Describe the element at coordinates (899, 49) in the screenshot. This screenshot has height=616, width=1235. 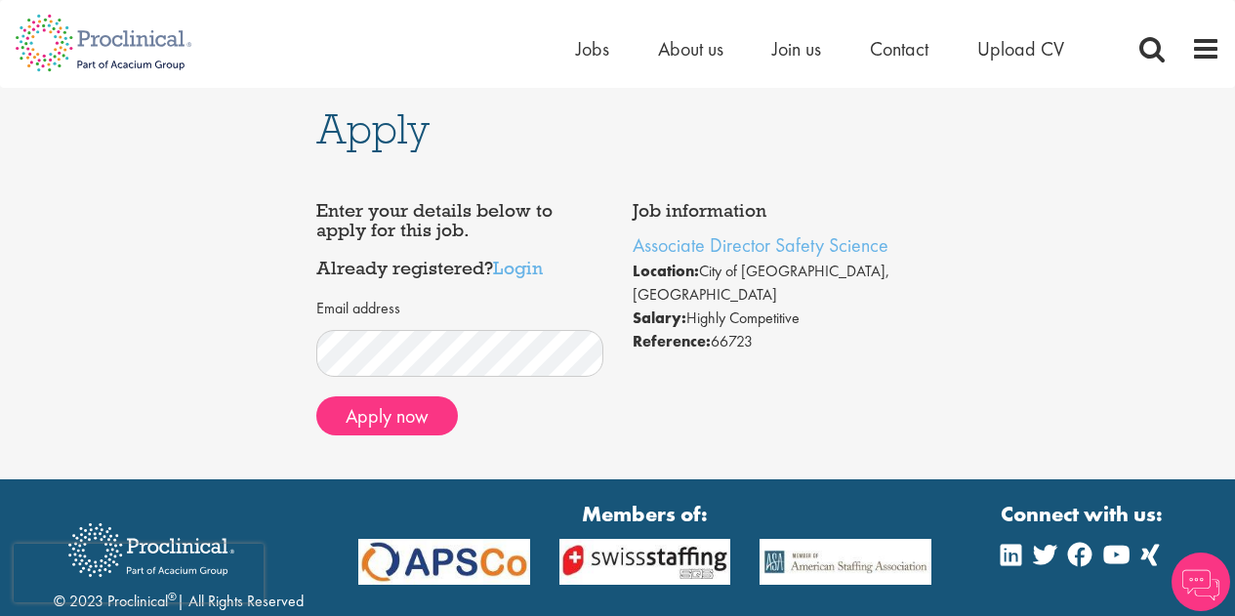
I see `span: Contact` at that location.